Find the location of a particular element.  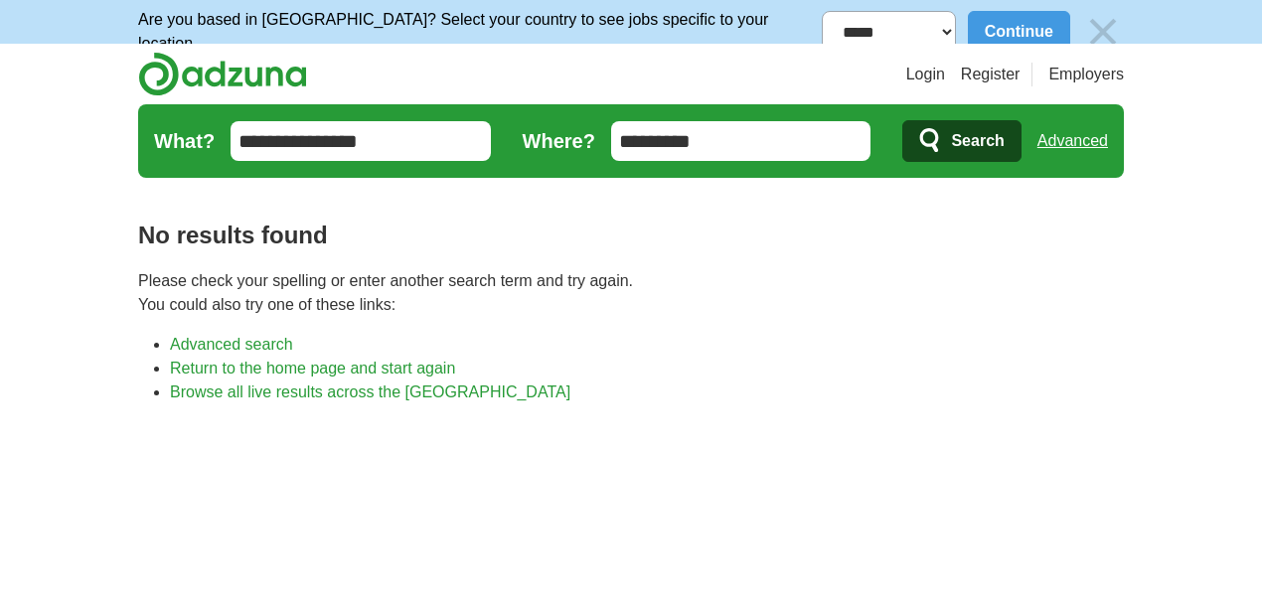

button: Search is located at coordinates (961, 141).